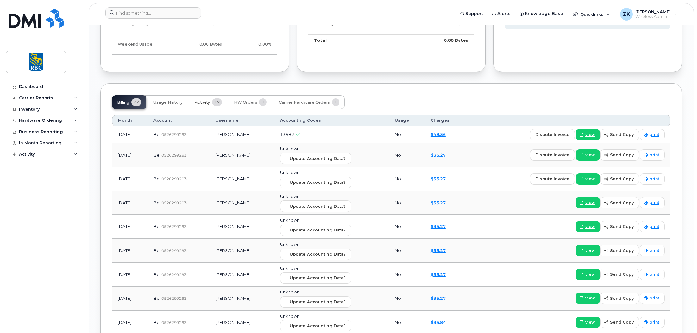 The width and height of the screenshot is (697, 333). Describe the element at coordinates (179, 121) in the screenshot. I see `th: Account` at that location.